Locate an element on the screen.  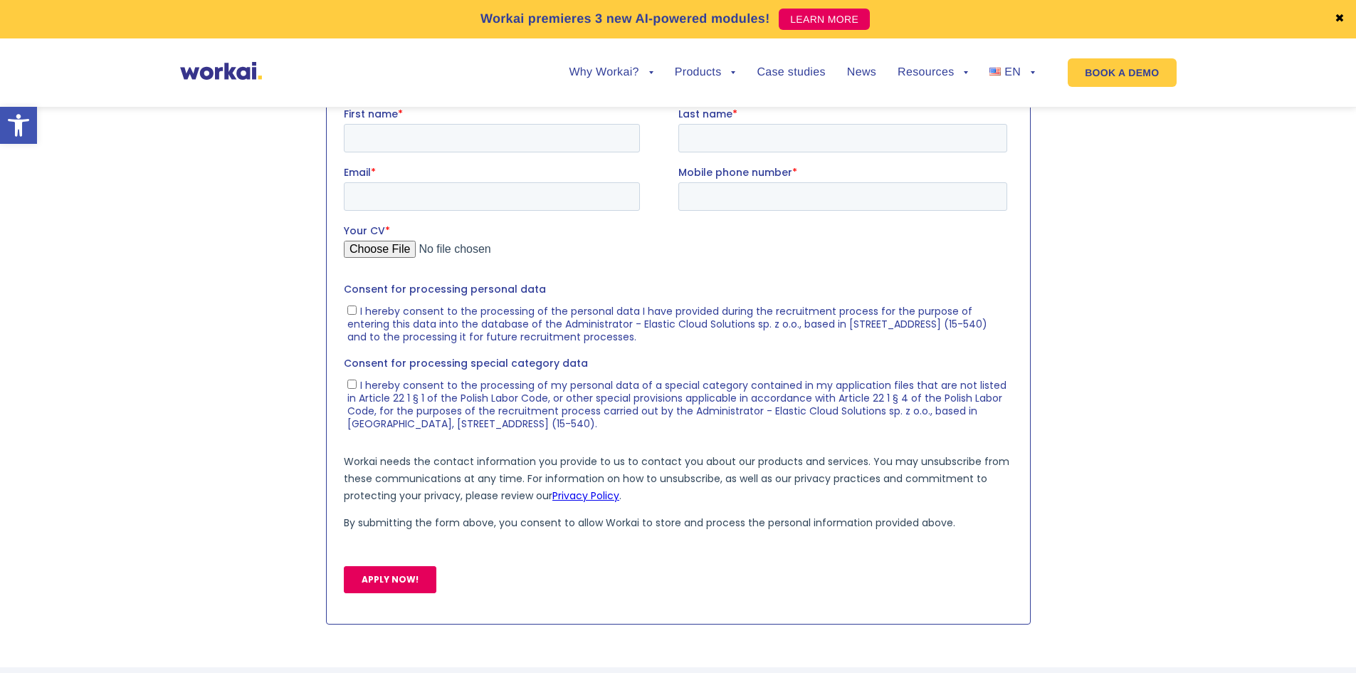
a: Why Workai? is located at coordinates (611, 73).